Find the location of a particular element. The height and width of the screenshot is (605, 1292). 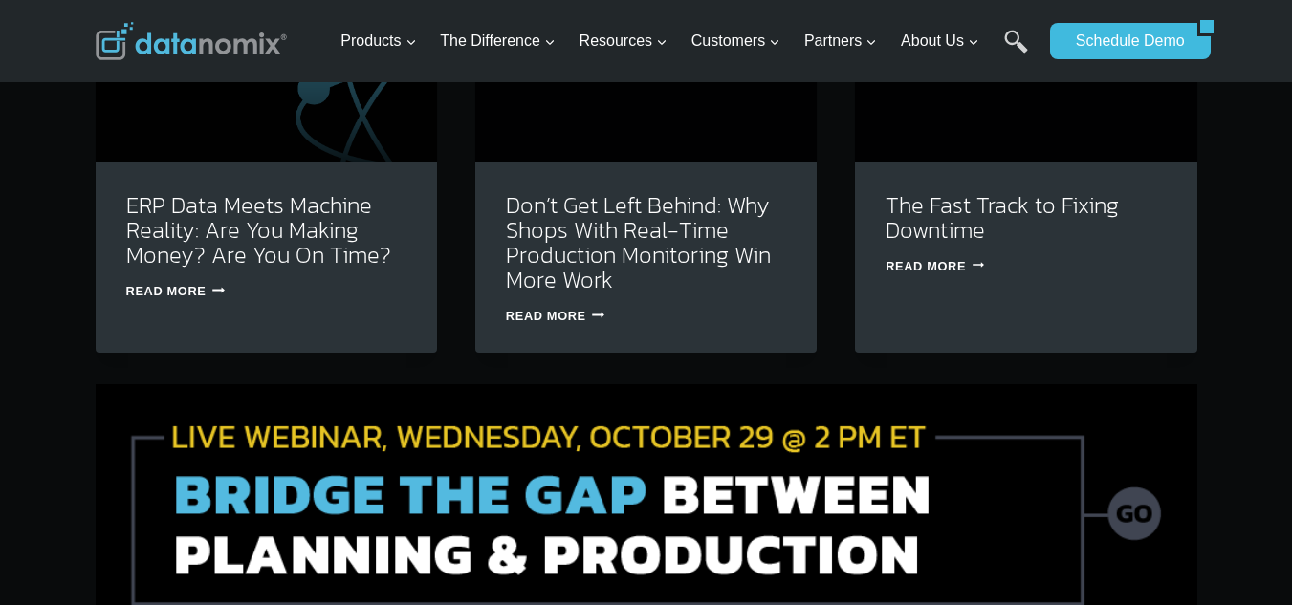

a: Terms is located at coordinates (229, 433).